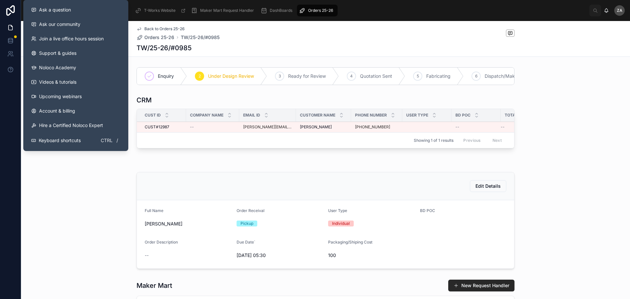 The image size is (630, 299). I want to click on span: TW/25-26/#0985, so click(200, 37).